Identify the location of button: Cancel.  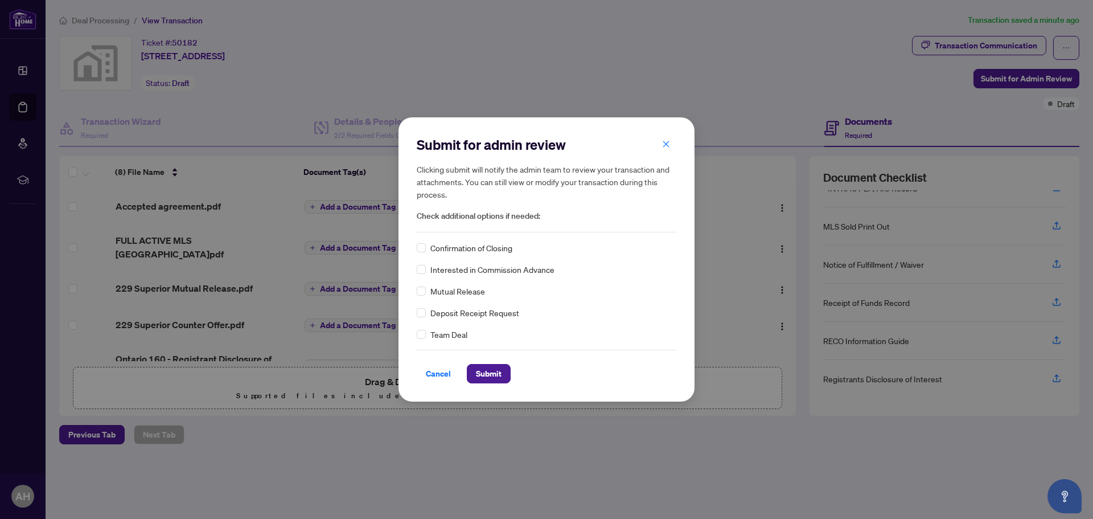
(438, 374).